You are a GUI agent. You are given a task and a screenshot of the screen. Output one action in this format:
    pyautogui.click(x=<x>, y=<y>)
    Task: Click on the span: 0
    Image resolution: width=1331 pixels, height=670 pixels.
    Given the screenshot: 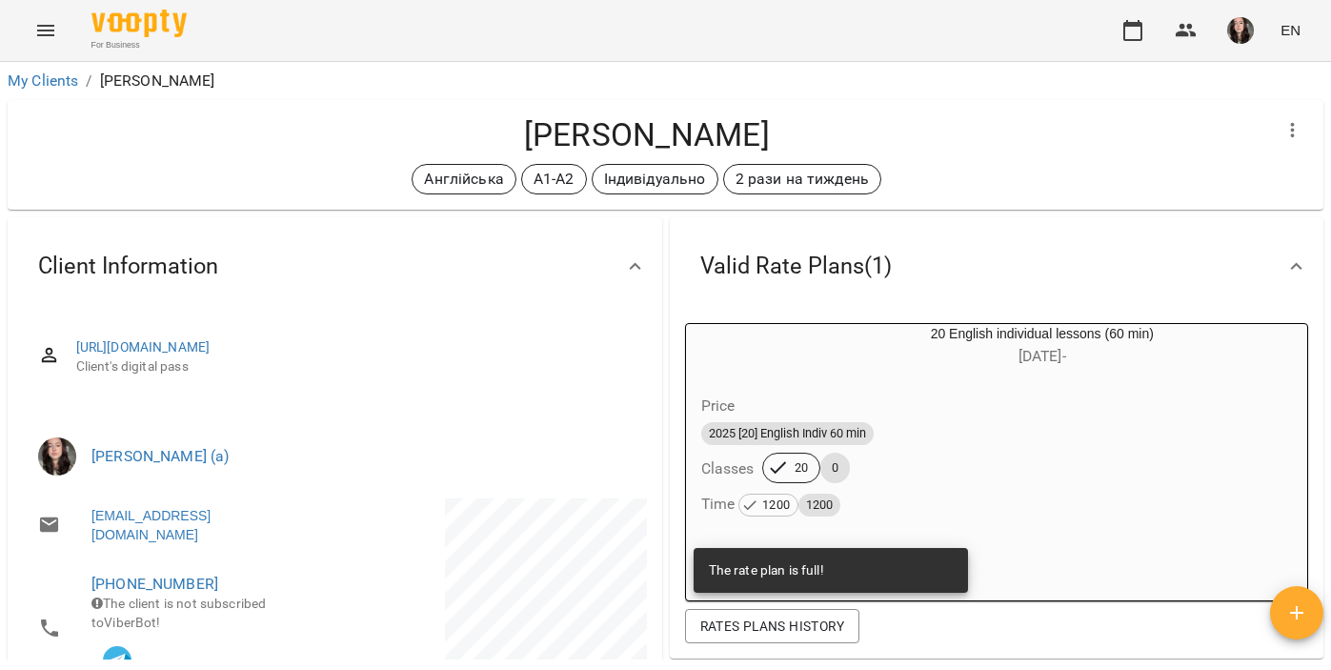 What is the action you would take?
    pyautogui.click(x=834, y=468)
    